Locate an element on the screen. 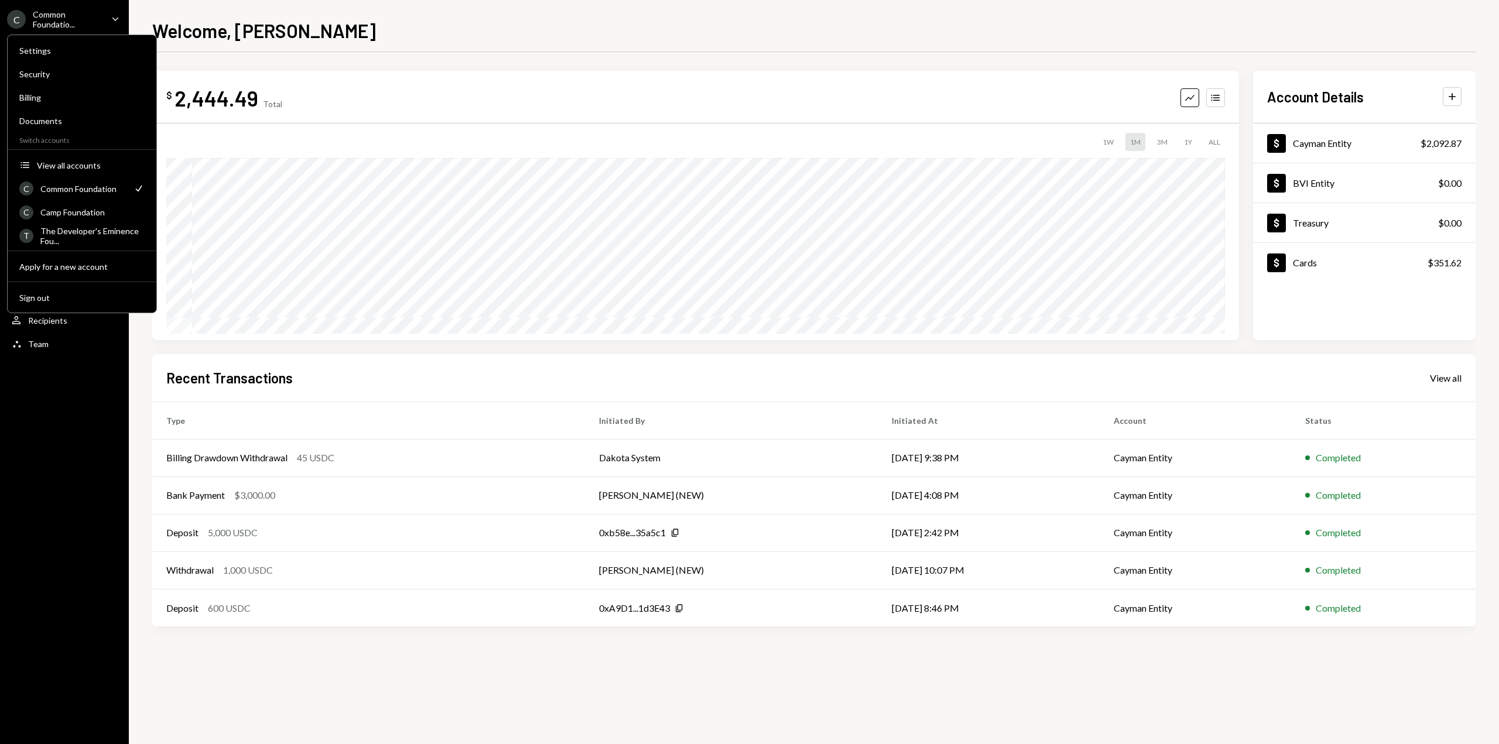 Image resolution: width=1499 pixels, height=744 pixels. th: Type is located at coordinates (368, 420).